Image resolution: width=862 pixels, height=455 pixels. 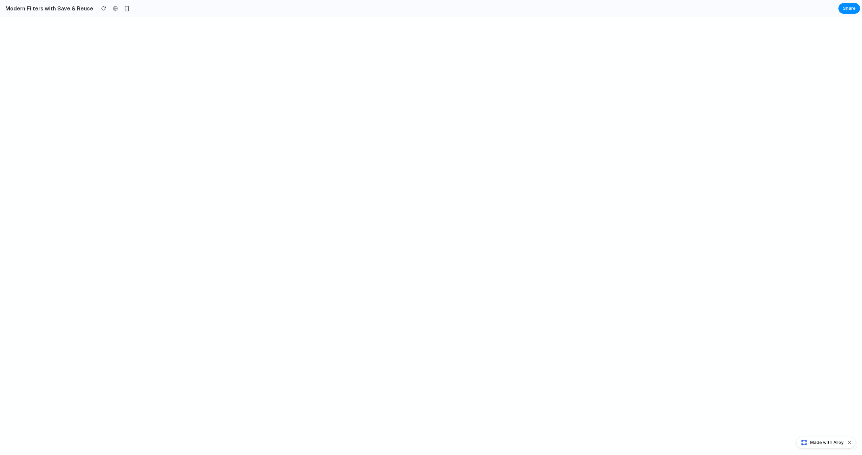 What do you see at coordinates (850, 443) in the screenshot?
I see `button: Dismiss watermark` at bounding box center [850, 443].